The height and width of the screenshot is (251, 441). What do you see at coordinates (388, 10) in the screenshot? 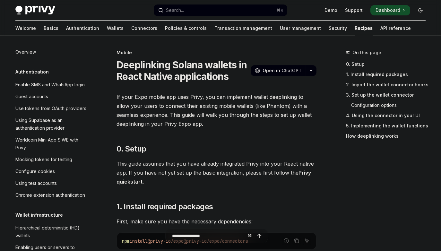
I see `span: Dashboard` at bounding box center [388, 10].